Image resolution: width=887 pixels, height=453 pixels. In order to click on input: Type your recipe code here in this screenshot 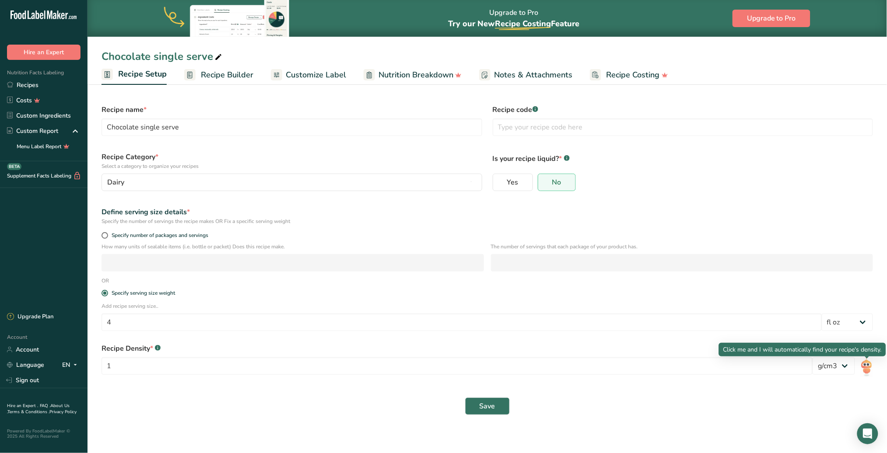, I will do `click(683, 127)`.